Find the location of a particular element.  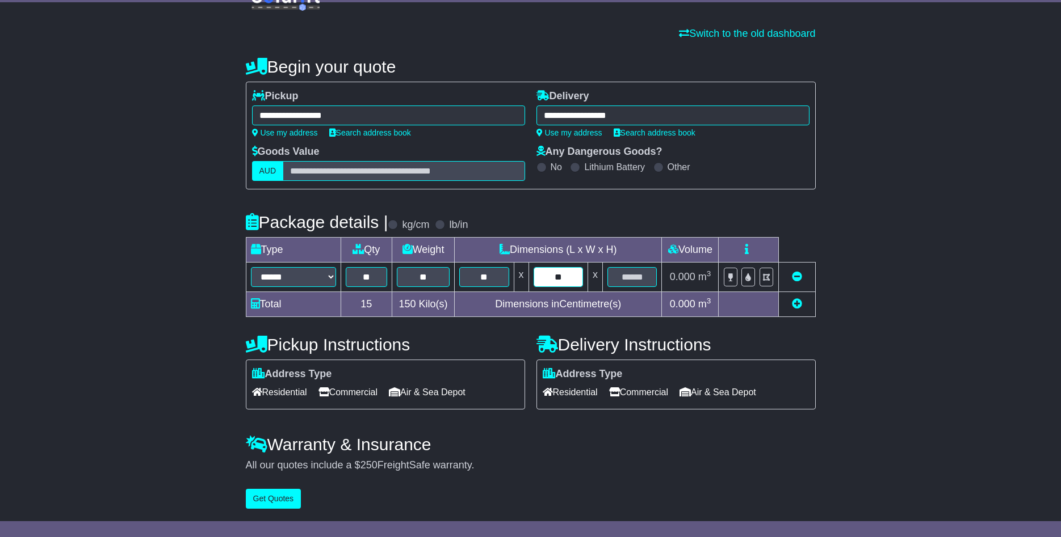

h4: Begin your quote is located at coordinates (531, 66).